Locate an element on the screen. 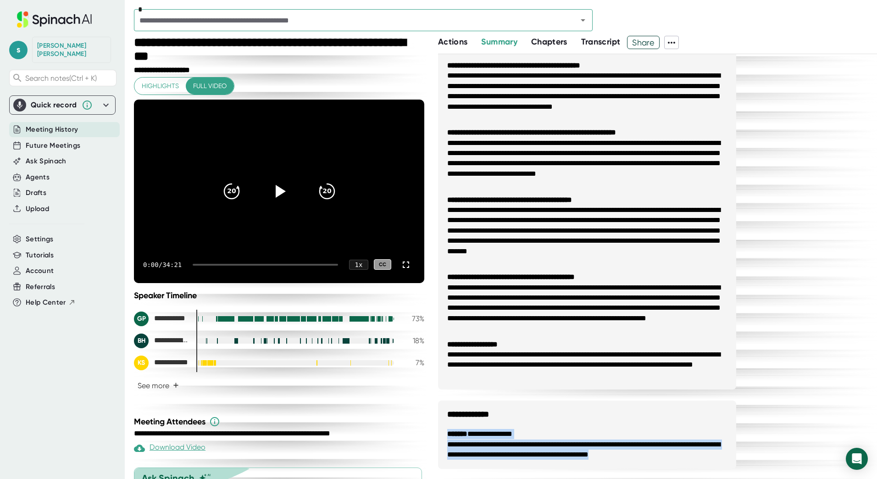 This screenshot has width=877, height=479. div: Brett Hillard is located at coordinates (161, 341).